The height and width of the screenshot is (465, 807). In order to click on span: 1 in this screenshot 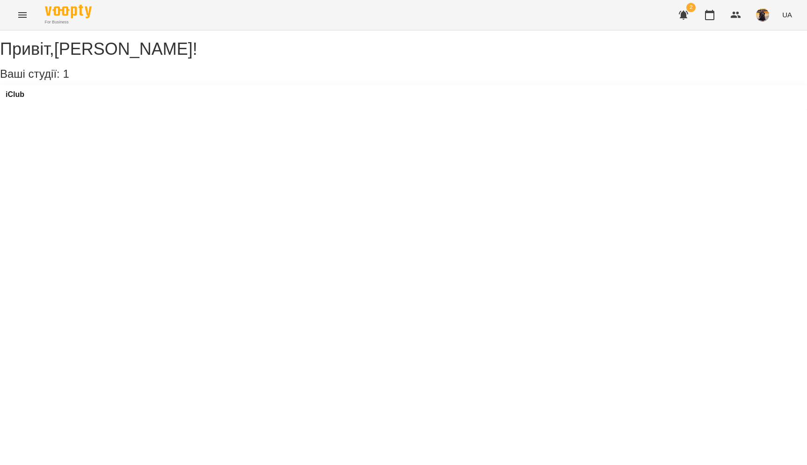, I will do `click(66, 73)`.